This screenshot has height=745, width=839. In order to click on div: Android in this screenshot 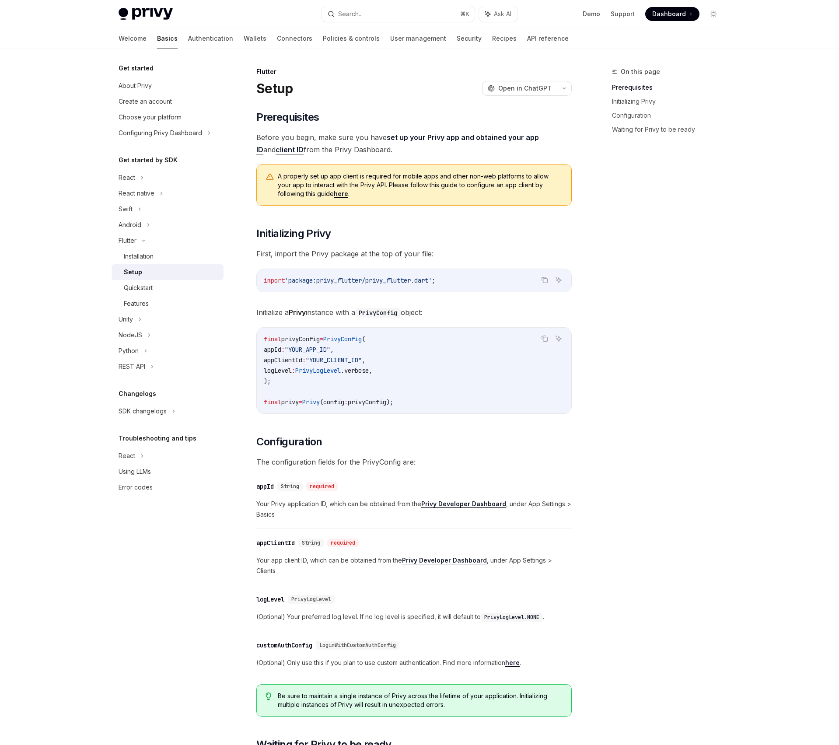, I will do `click(130, 225)`.